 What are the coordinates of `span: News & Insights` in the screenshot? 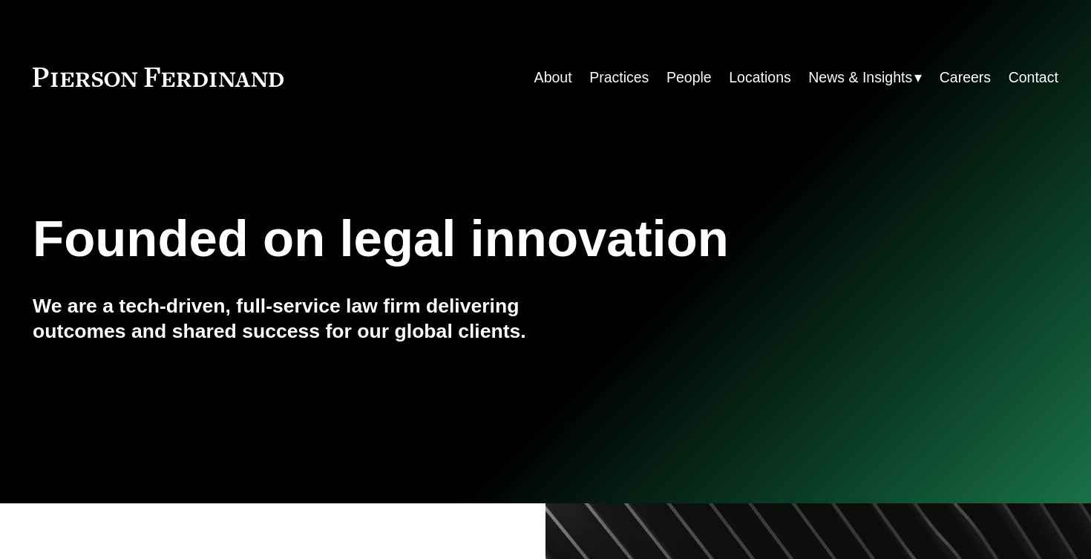 It's located at (860, 77).